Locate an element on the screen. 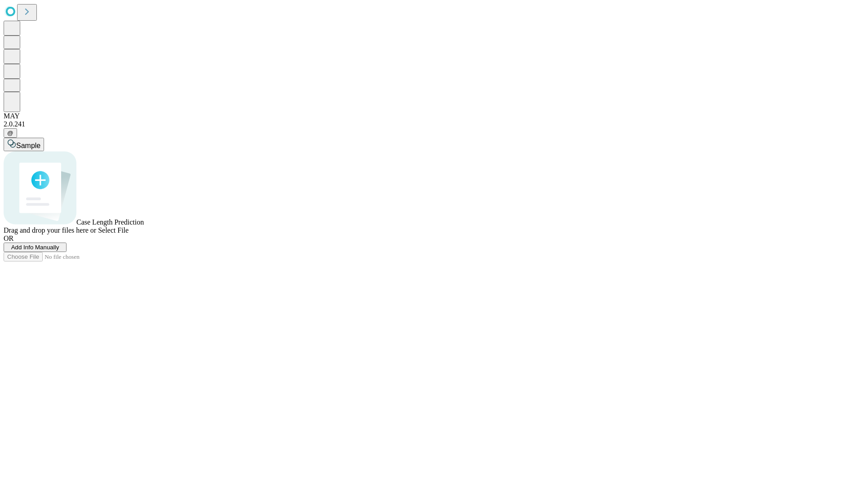  div: MAY is located at coordinates (432, 116).